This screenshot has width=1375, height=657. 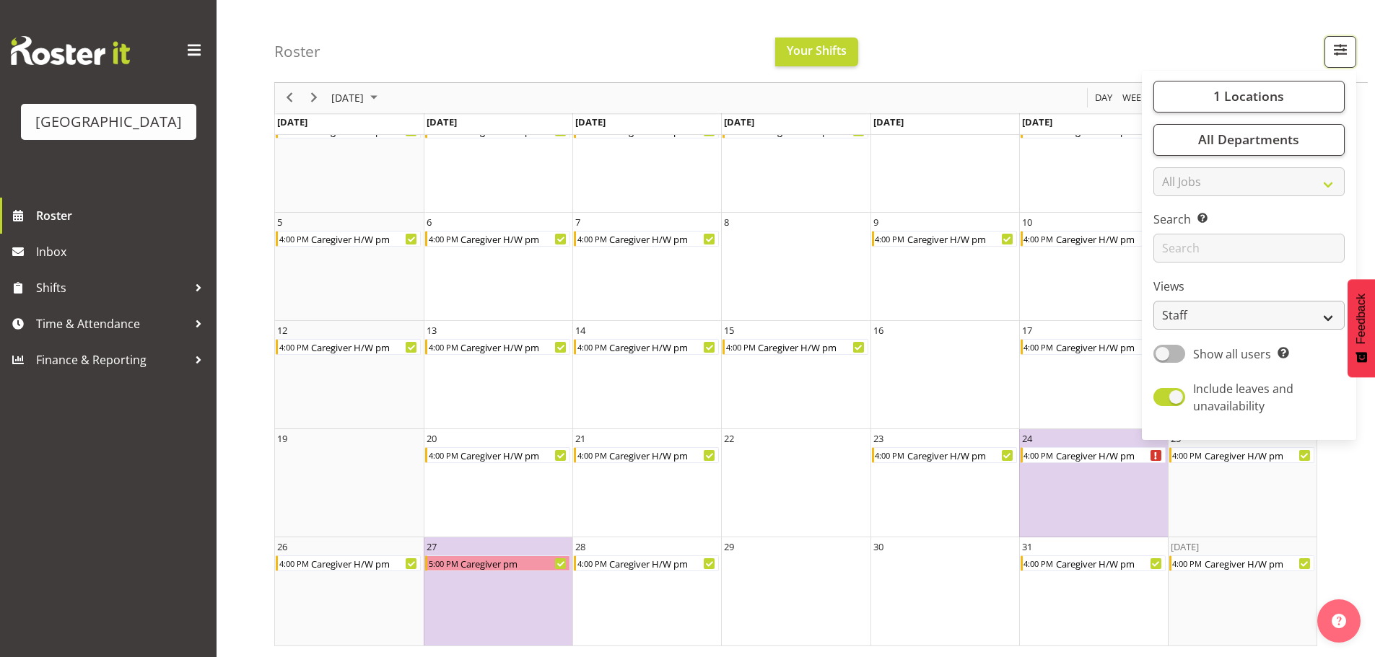 What do you see at coordinates (1135, 98) in the screenshot?
I see `button: Timeline Week` at bounding box center [1135, 98].